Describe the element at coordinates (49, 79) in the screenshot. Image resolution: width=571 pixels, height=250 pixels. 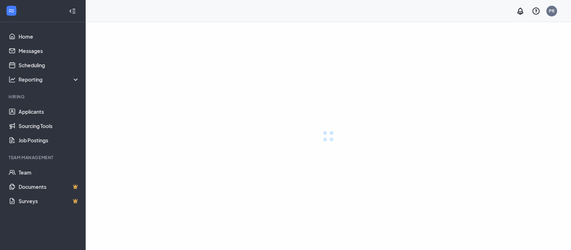
I see `div: Reporting` at that location.